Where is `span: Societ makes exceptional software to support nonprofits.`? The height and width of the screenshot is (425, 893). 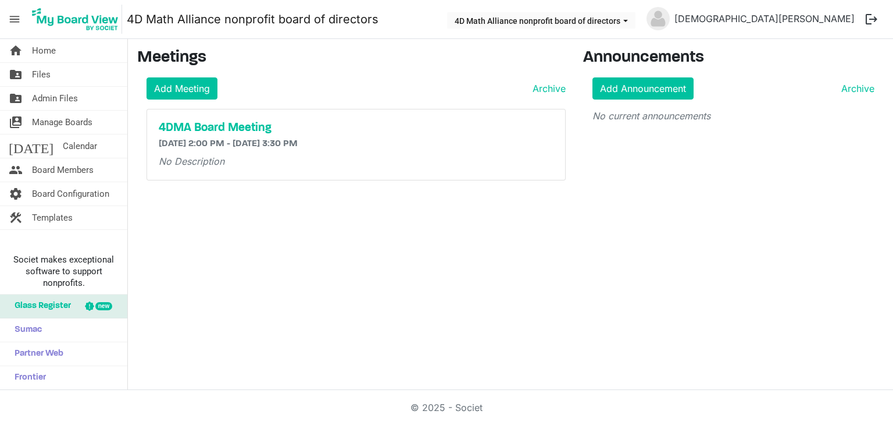
span: Societ makes exceptional software to support nonprofits. is located at coordinates (63, 271).